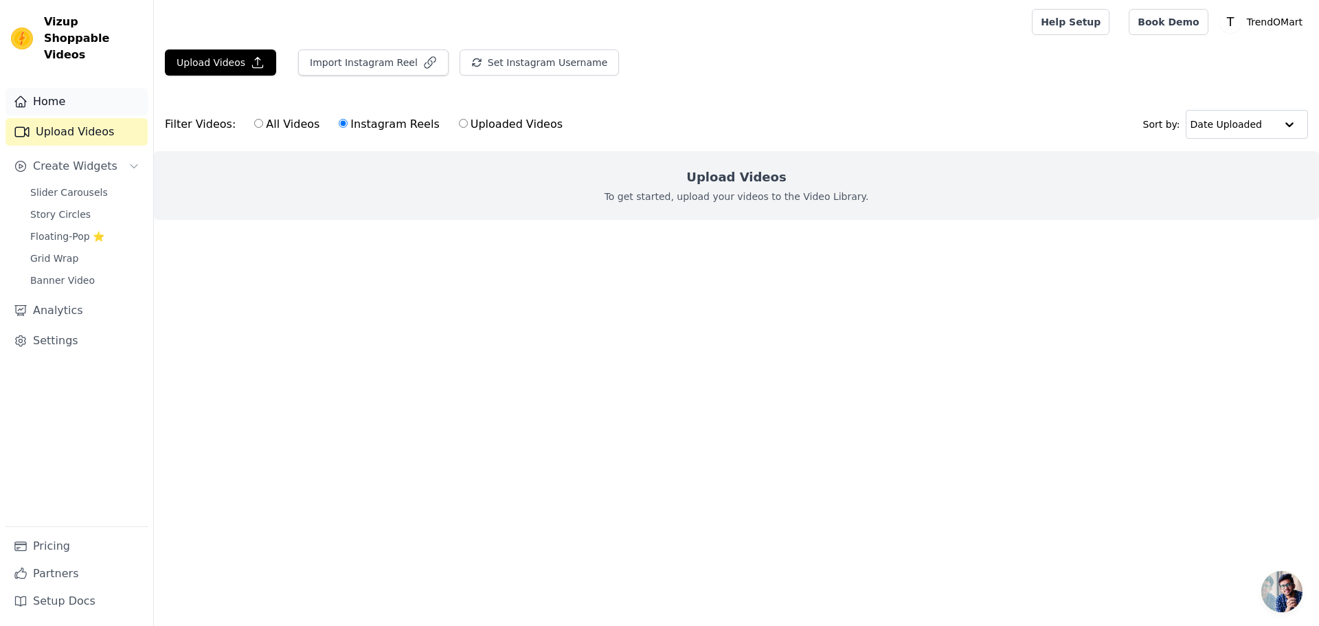 The image size is (1319, 626). Describe the element at coordinates (76, 132) in the screenshot. I see `a: Upload Videos` at that location.